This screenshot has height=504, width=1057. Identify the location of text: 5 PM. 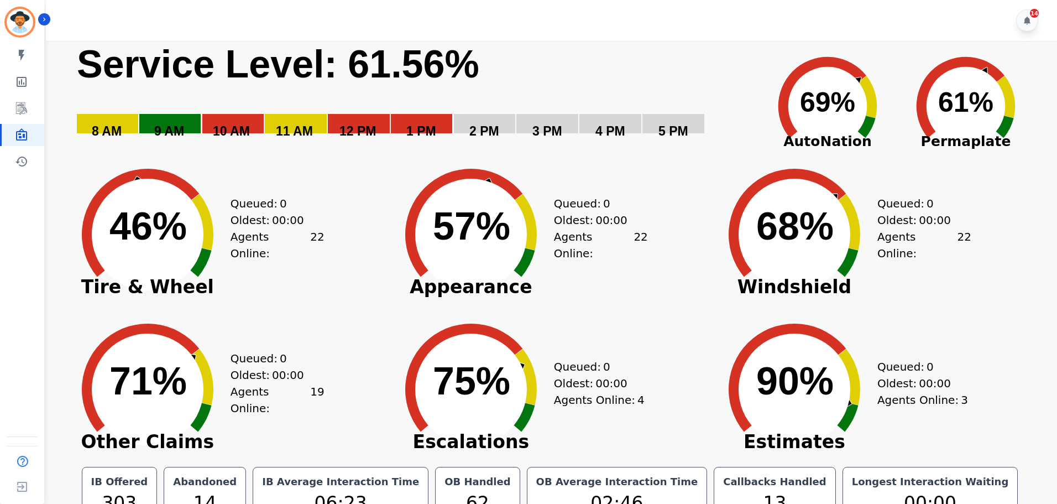
(674, 131).